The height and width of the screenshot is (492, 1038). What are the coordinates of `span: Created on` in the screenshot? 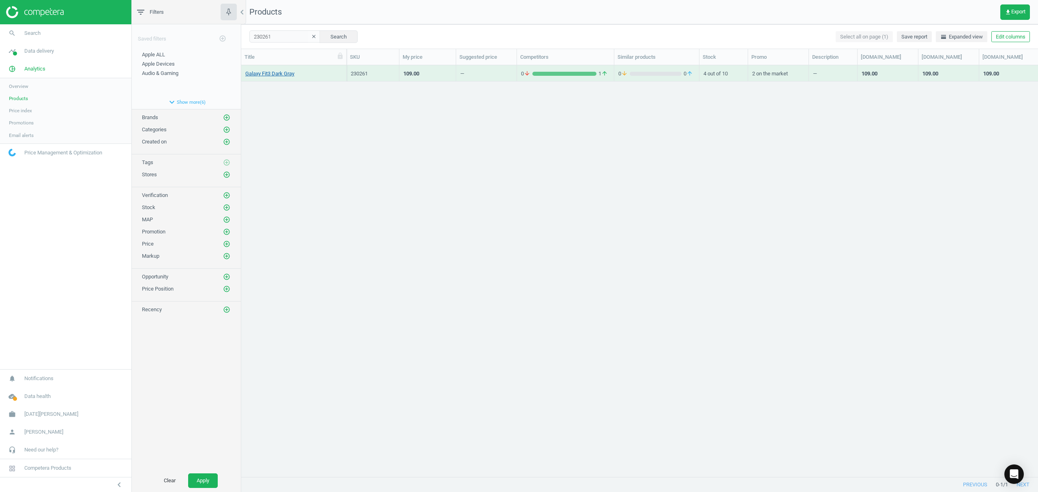 It's located at (154, 141).